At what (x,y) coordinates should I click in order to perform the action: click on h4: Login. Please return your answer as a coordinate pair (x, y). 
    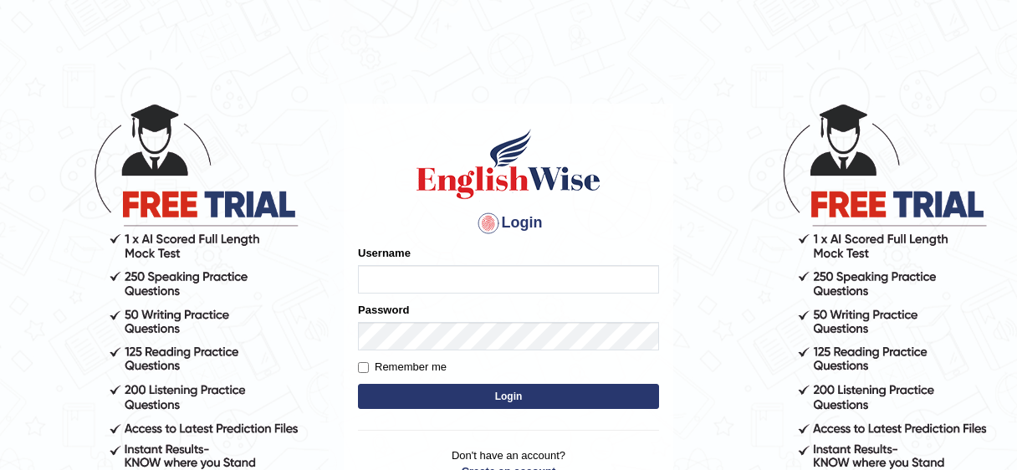
    Looking at the image, I should click on (509, 223).